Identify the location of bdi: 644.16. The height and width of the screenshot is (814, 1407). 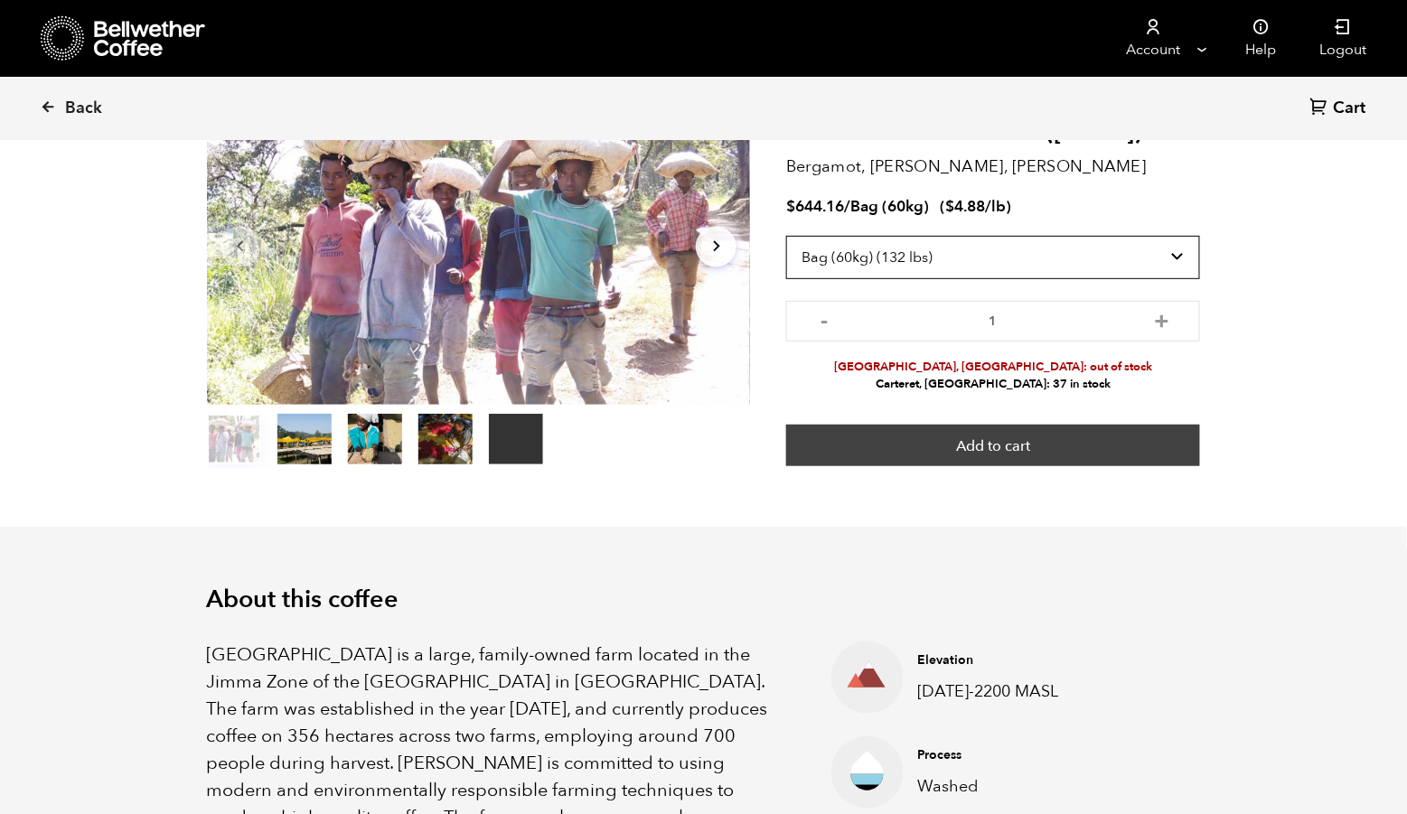
(815, 206).